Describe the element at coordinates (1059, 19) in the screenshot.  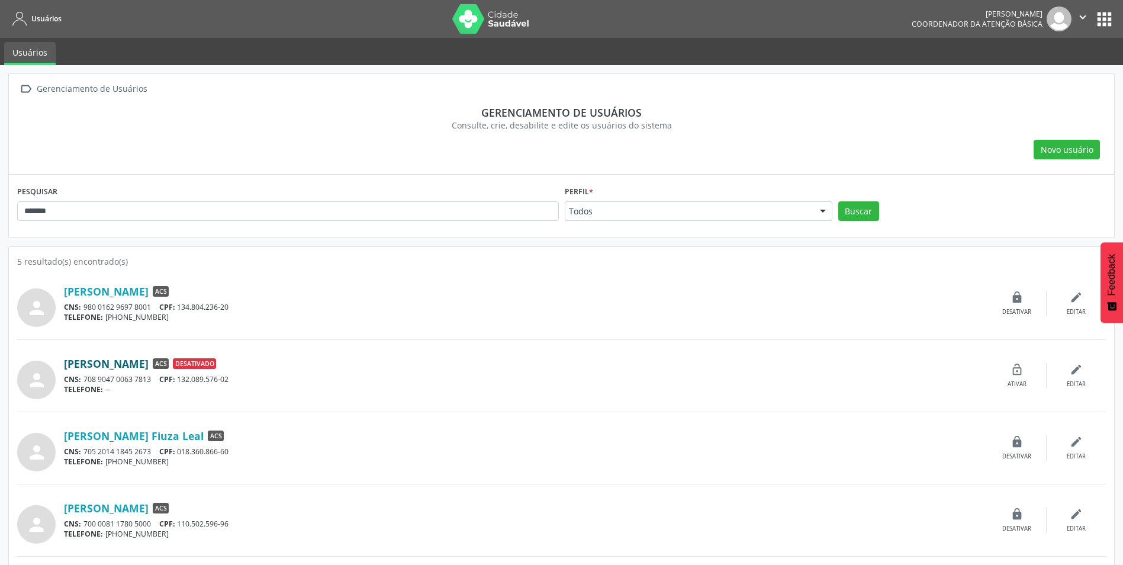
I see `img: img` at that location.